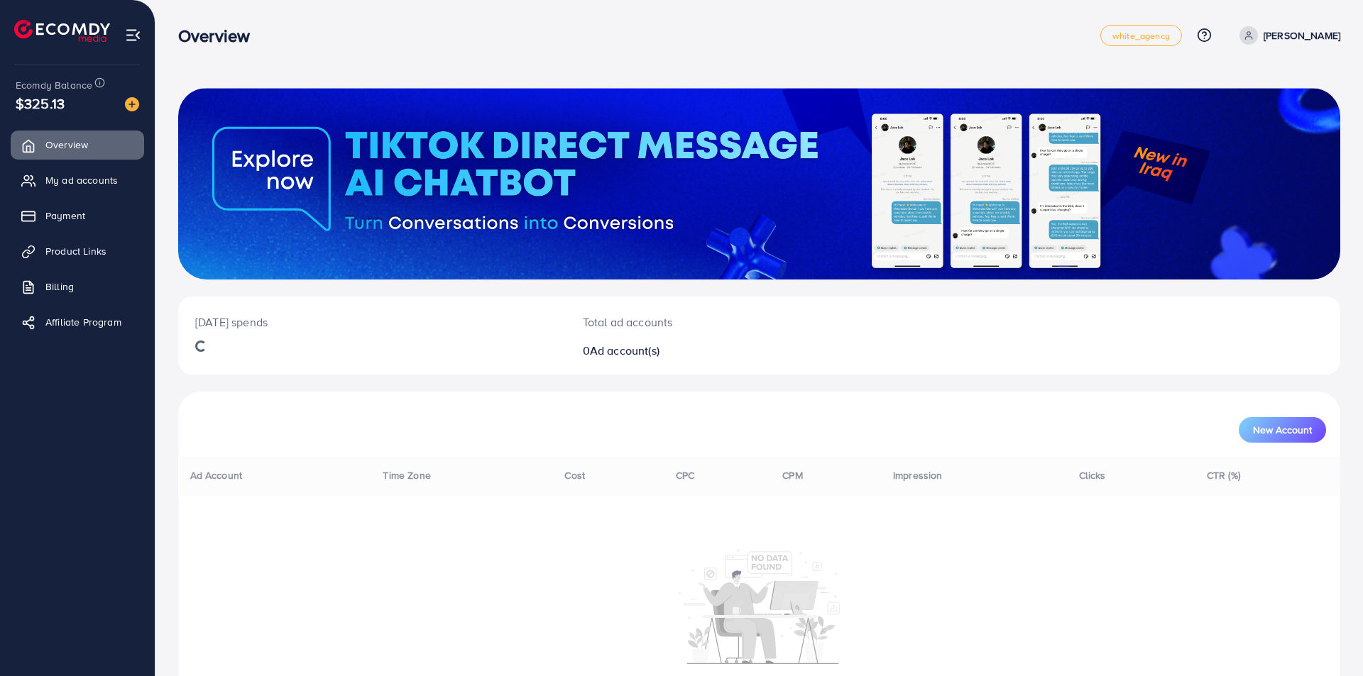  I want to click on span: Affiliate Program, so click(83, 322).